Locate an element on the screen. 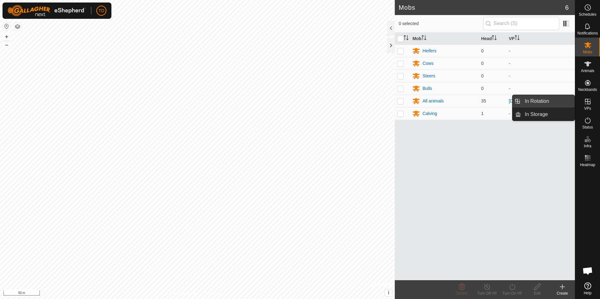 The image size is (600, 299). button: i is located at coordinates (388, 293).